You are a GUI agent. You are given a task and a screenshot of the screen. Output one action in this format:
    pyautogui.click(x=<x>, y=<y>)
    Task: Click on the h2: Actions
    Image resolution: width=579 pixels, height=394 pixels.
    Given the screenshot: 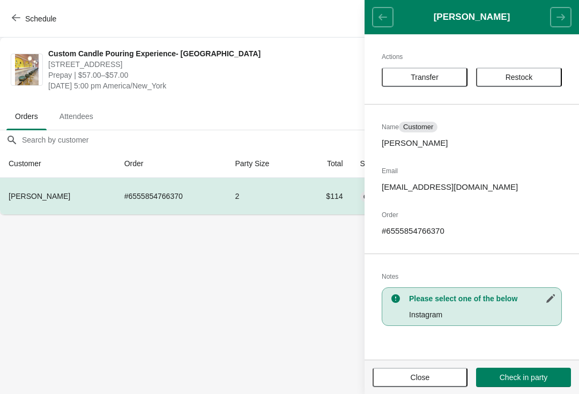 What is the action you would take?
    pyautogui.click(x=472, y=57)
    